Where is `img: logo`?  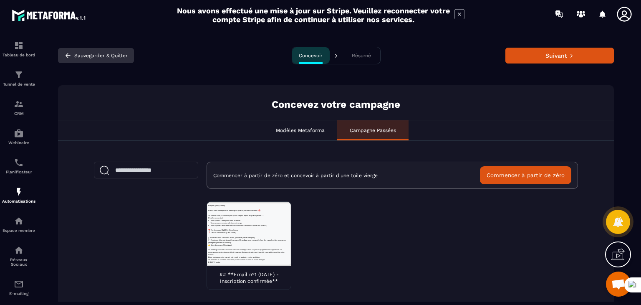 img: logo is located at coordinates (49, 15).